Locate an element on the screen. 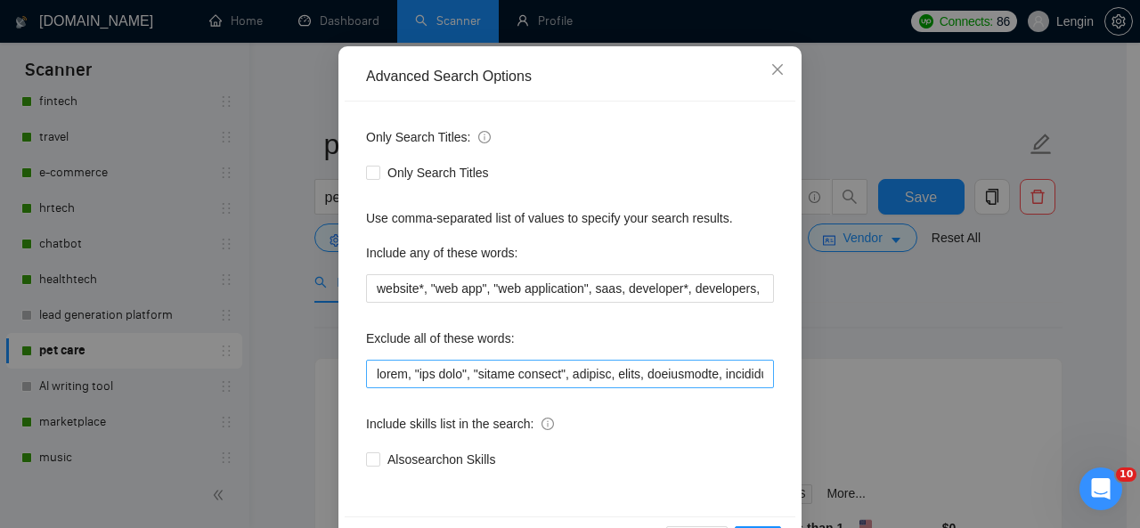 This screenshot has width=1140, height=528. label: Exclude all of these words: is located at coordinates (440, 338).